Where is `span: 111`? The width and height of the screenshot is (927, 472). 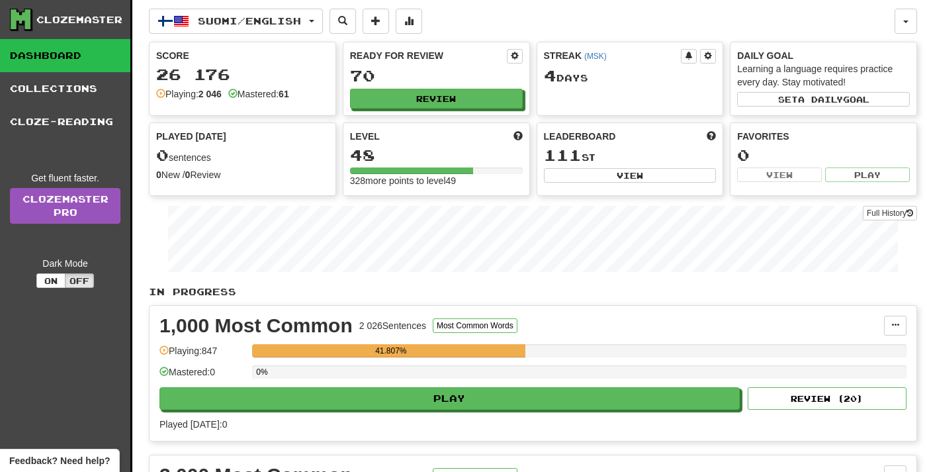
span: 111 is located at coordinates (563, 155).